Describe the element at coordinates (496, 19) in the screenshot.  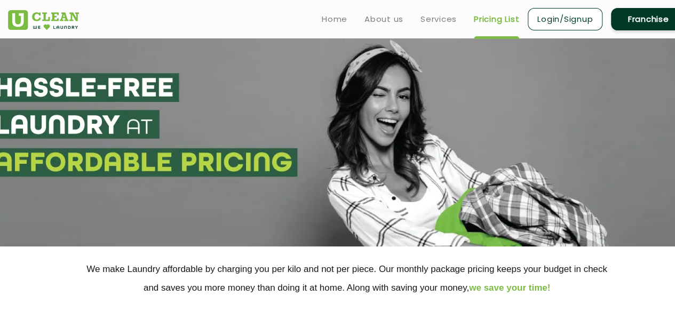
I see `a: Pricing List` at that location.